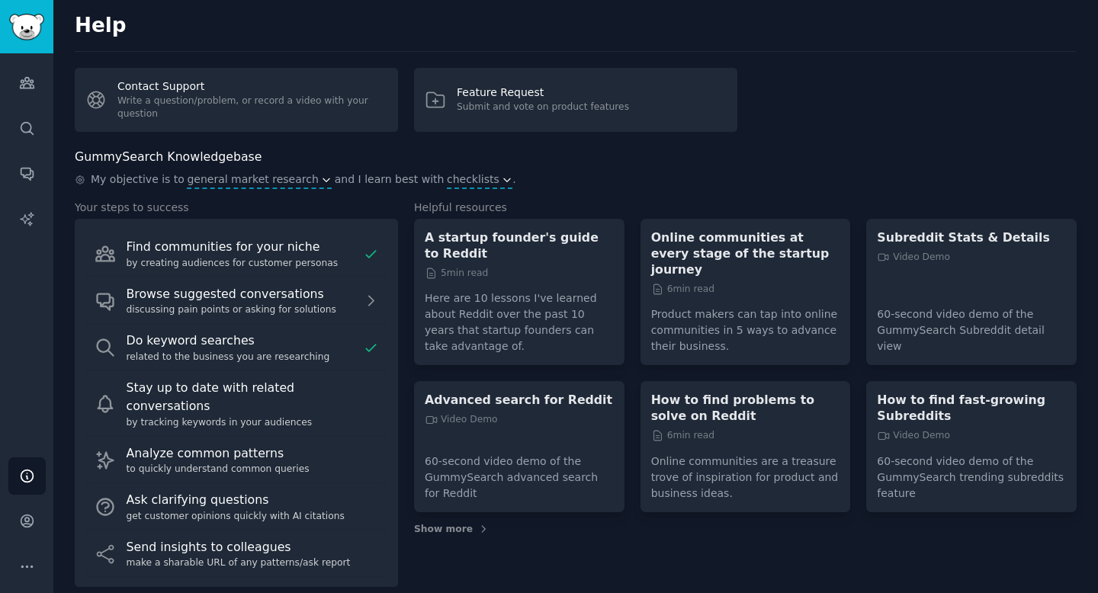 The height and width of the screenshot is (593, 1098). Describe the element at coordinates (473, 179) in the screenshot. I see `span: checklists` at that location.